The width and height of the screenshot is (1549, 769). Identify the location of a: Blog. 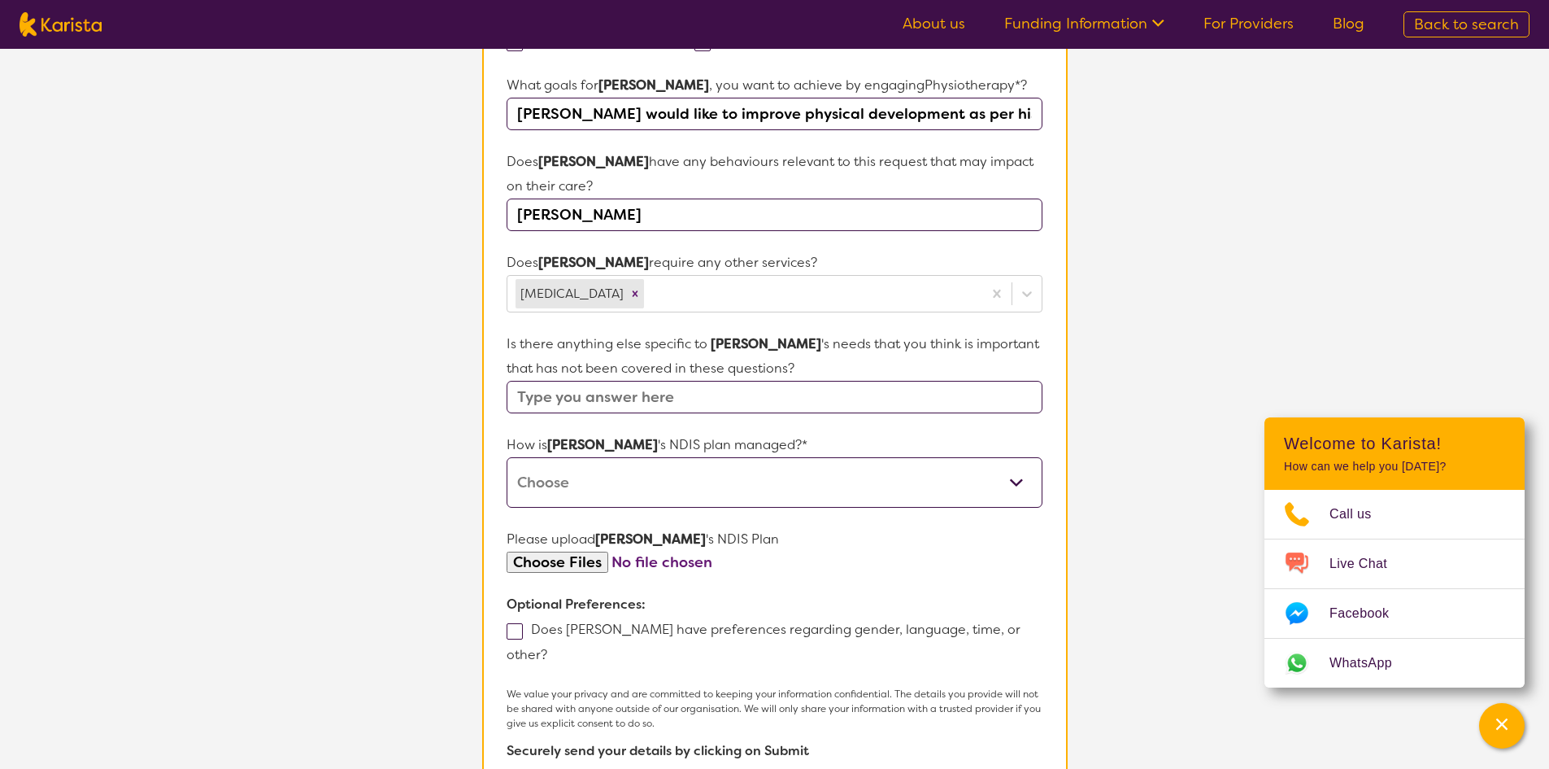
(1349, 24).